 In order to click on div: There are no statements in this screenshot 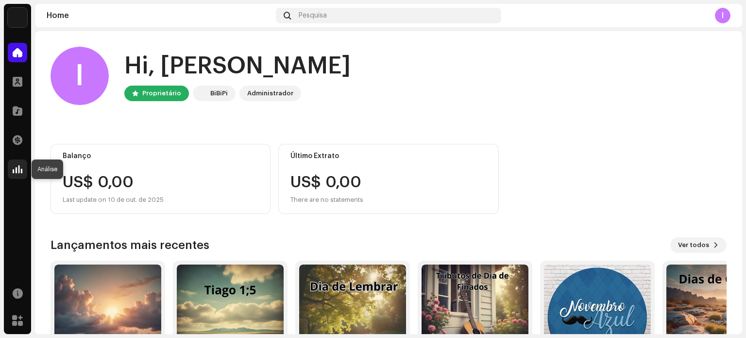, I will do `click(327, 200)`.